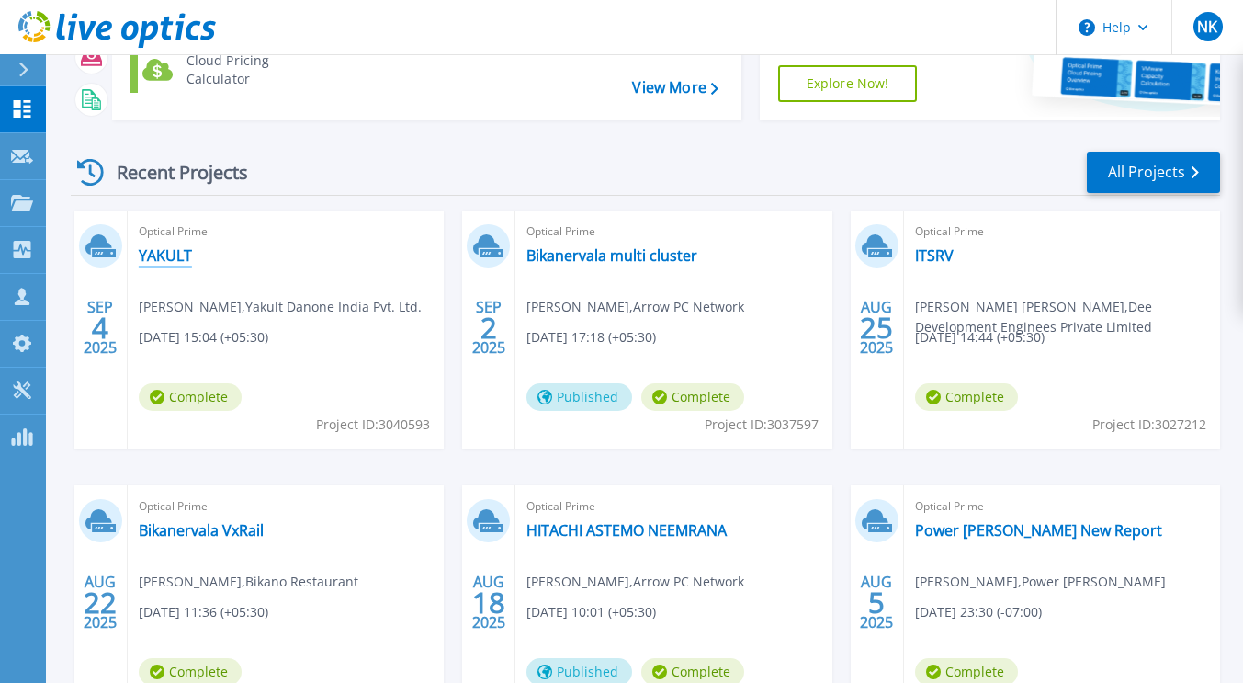  I want to click on span: Project ID: 3037597, so click(762, 424).